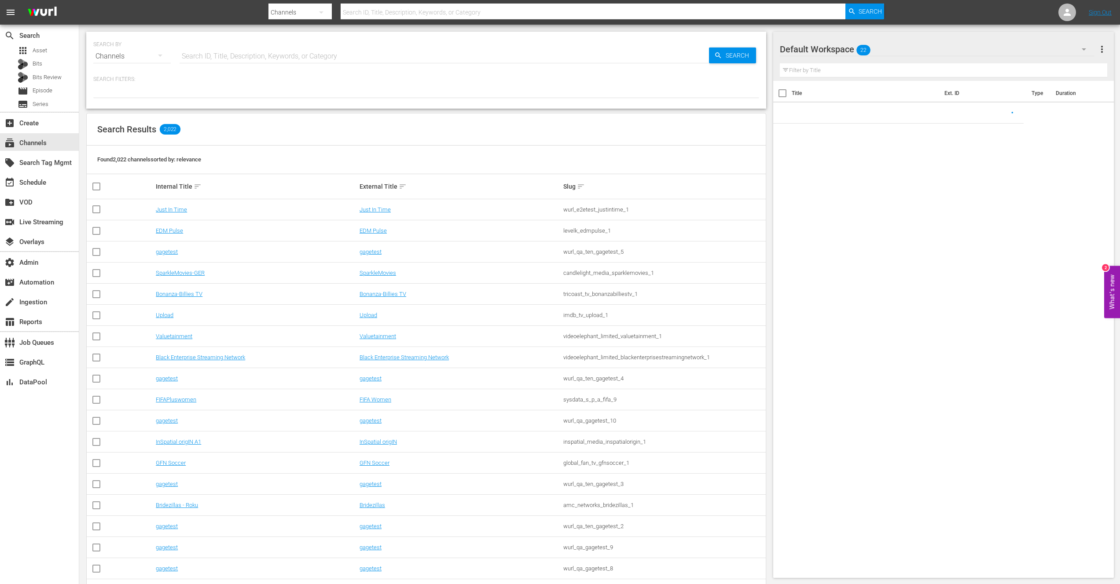 This screenshot has width=1120, height=584. I want to click on span: Live Streaming, so click(10, 222).